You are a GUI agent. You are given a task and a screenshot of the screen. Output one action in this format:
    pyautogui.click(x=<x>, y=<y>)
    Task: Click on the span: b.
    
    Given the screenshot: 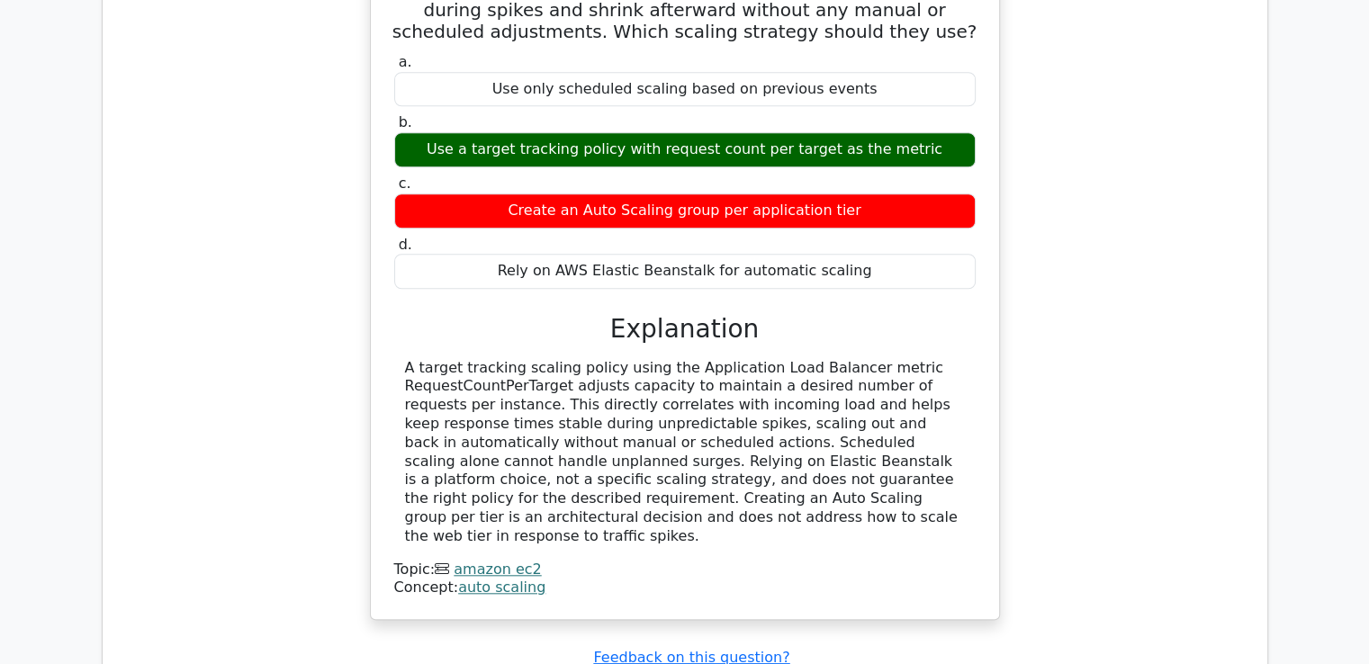 What is the action you would take?
    pyautogui.click(x=405, y=122)
    